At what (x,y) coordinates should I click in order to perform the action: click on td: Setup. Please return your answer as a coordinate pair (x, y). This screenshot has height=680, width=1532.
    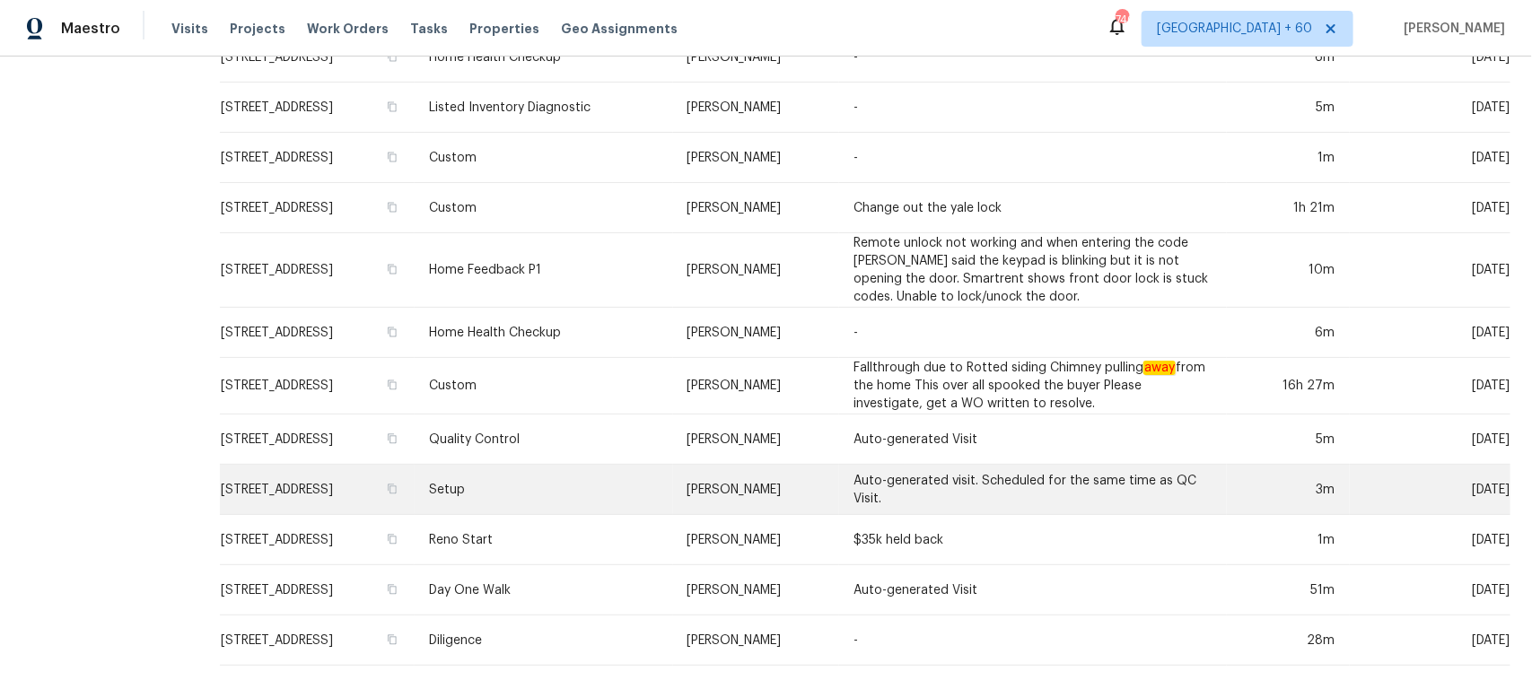
    Looking at the image, I should click on (544, 490).